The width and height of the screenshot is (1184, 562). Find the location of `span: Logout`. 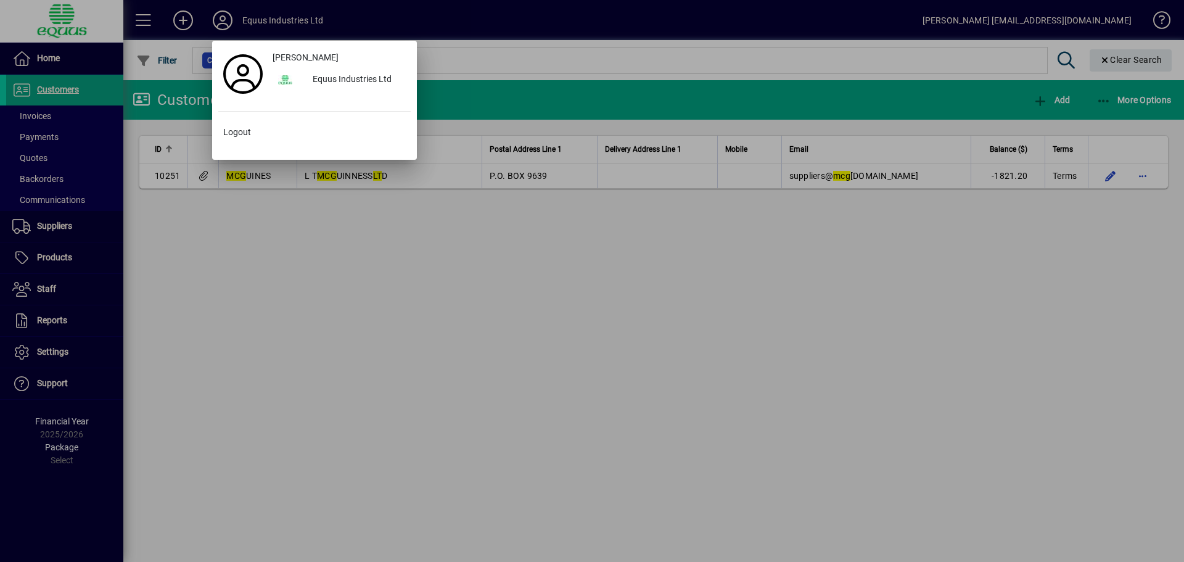

span: Logout is located at coordinates (237, 132).